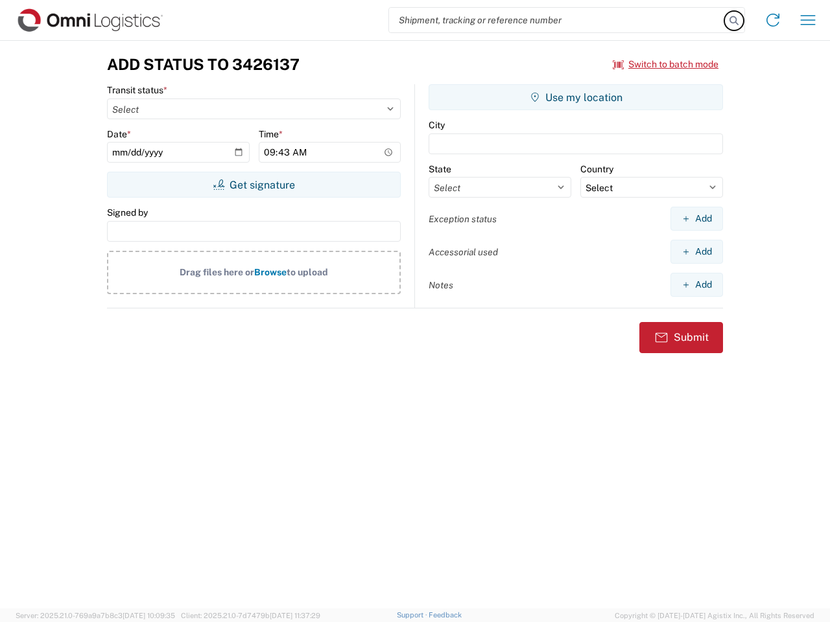 The width and height of the screenshot is (830, 622). What do you see at coordinates (127, 213) in the screenshot?
I see `label: Signed by` at bounding box center [127, 213].